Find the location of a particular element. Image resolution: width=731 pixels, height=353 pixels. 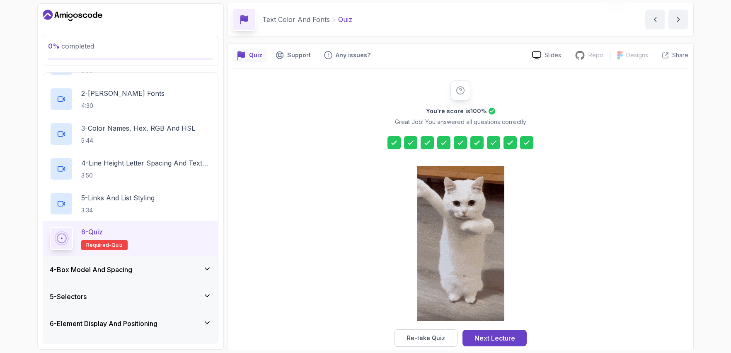

h3: 4 - Box Model And Spacing is located at coordinates (91, 269).